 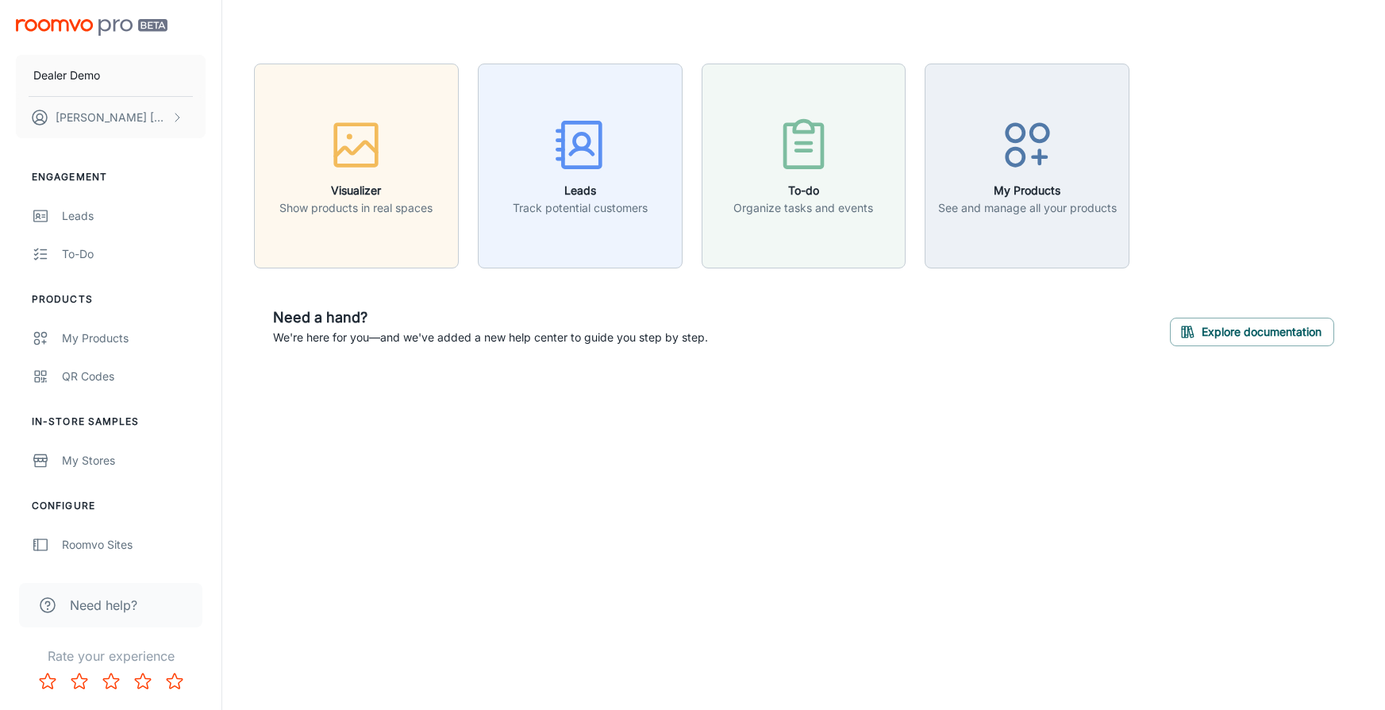 What do you see at coordinates (491, 337) in the screenshot?
I see `p: We're here for you—and we've added a new help center to guide you step by step.` at bounding box center [491, 337].